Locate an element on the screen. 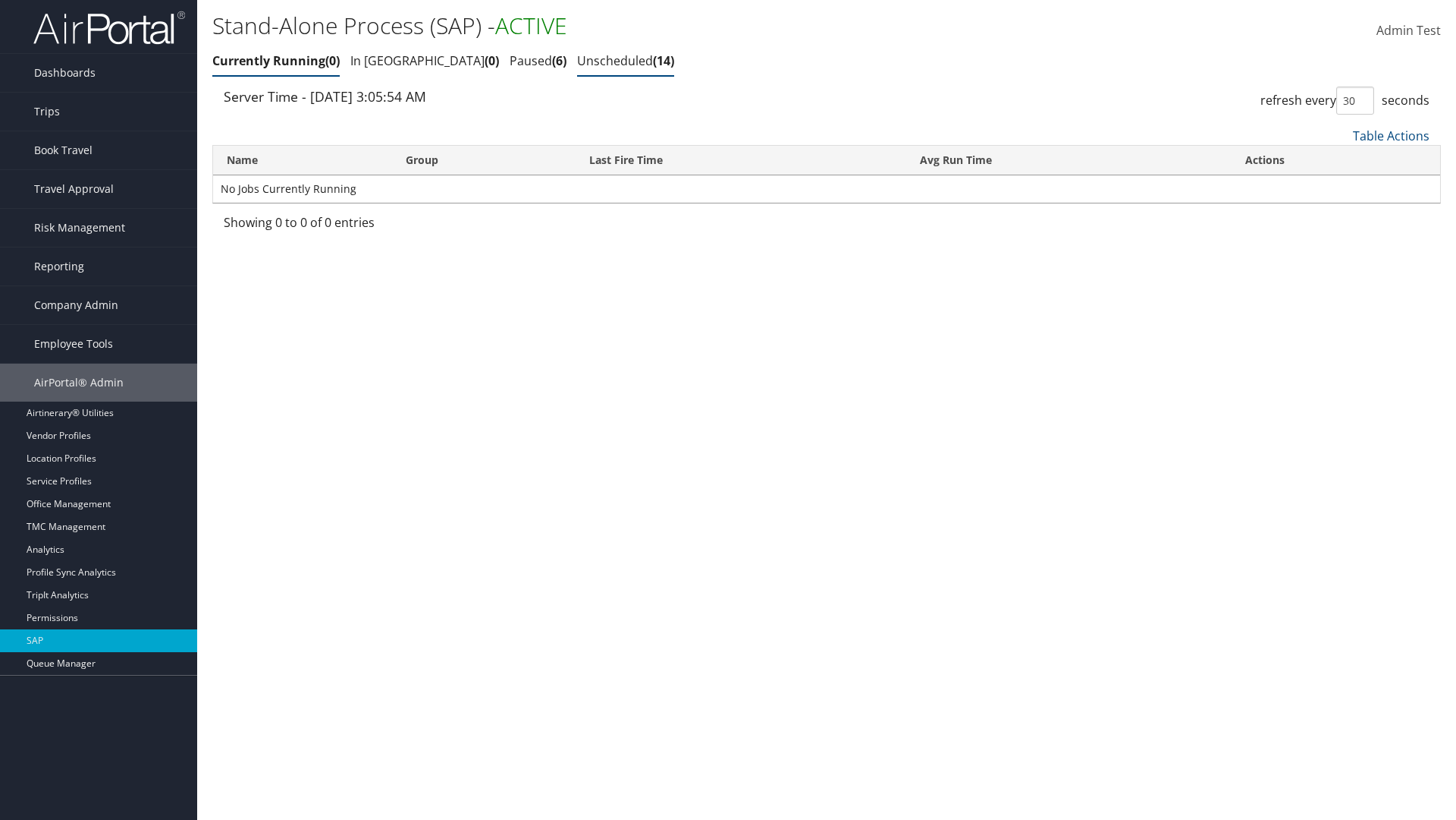 The height and width of the screenshot is (820, 1456). span: Admin Test is located at coordinates (1409, 31).